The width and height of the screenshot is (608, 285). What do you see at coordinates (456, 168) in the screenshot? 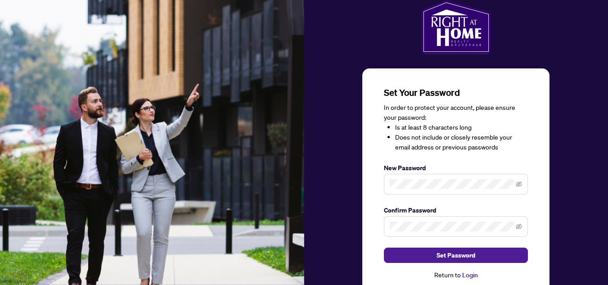
I see `label: New Password` at bounding box center [456, 168].